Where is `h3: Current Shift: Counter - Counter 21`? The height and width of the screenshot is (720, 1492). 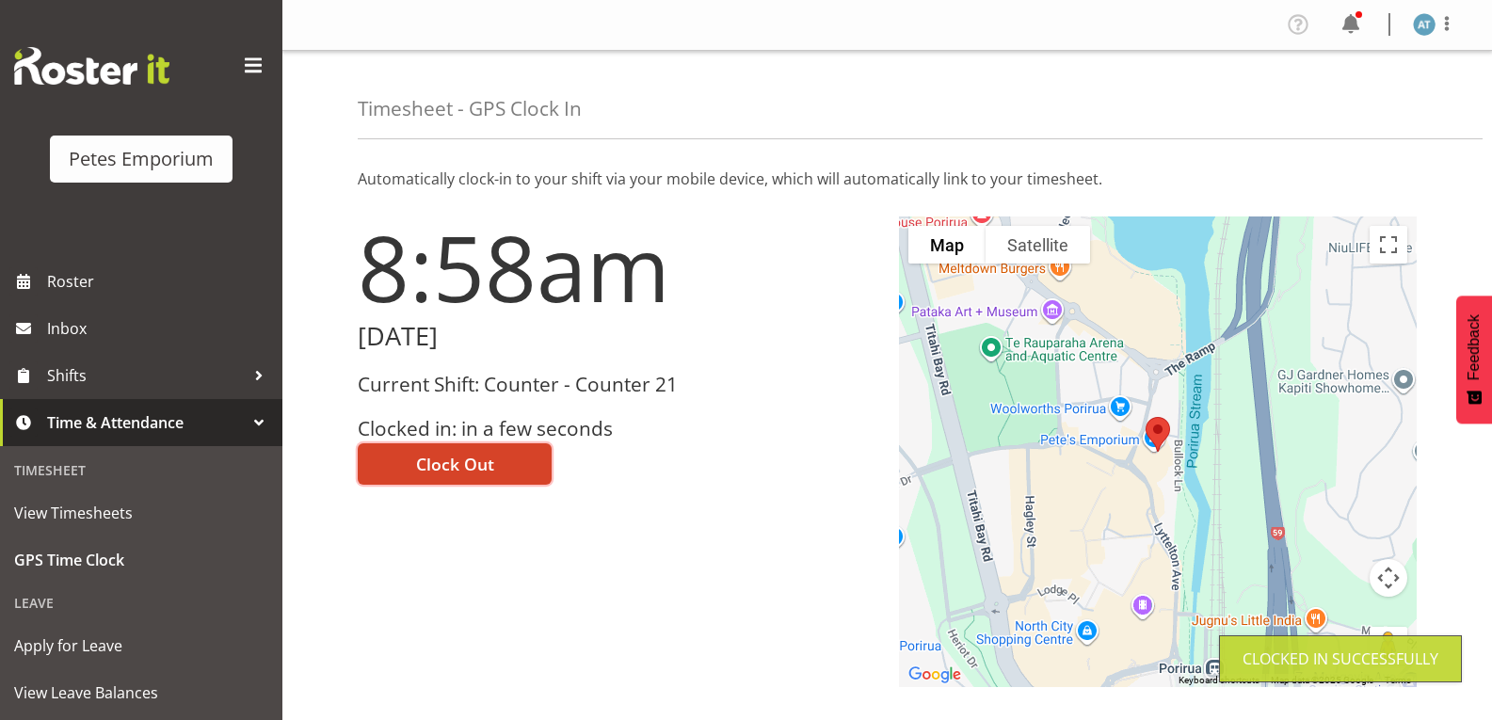 h3: Current Shift: Counter - Counter 21 is located at coordinates (616, 384).